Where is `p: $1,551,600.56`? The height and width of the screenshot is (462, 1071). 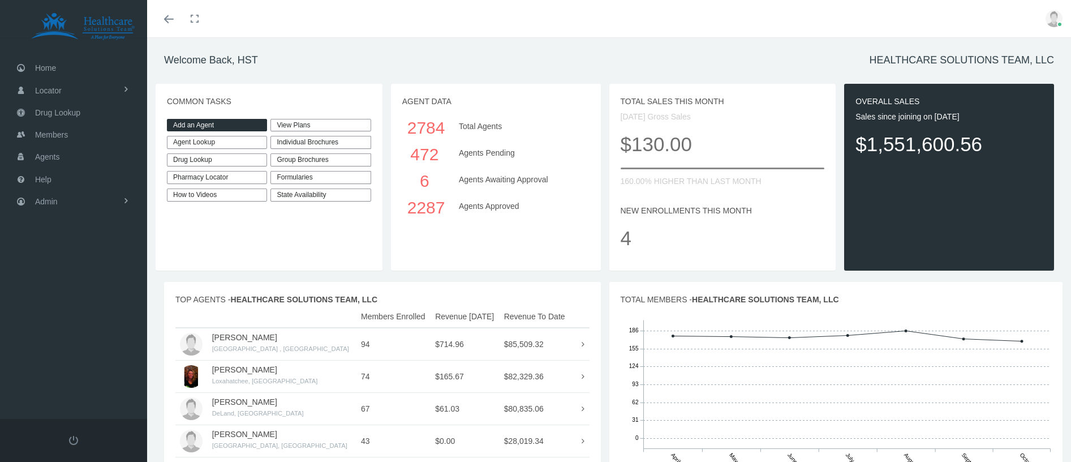
p: $1,551,600.56 is located at coordinates (949, 144).